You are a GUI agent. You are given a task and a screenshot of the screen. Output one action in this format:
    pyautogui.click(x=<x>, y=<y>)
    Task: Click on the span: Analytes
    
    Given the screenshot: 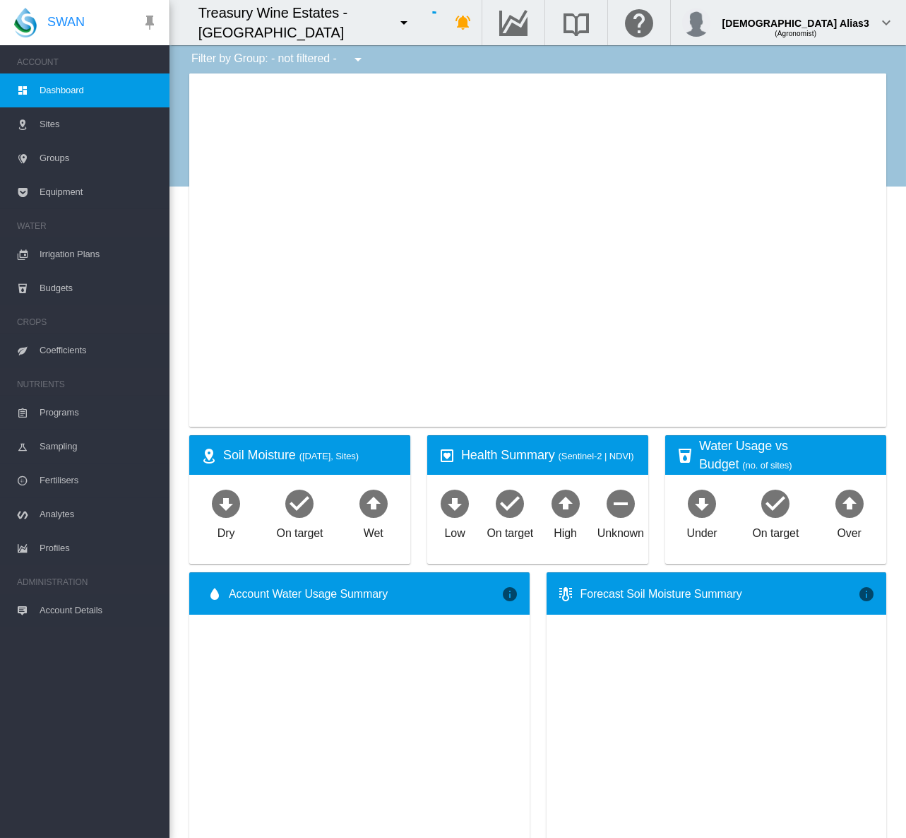 What is the action you would take?
    pyautogui.click(x=99, y=514)
    